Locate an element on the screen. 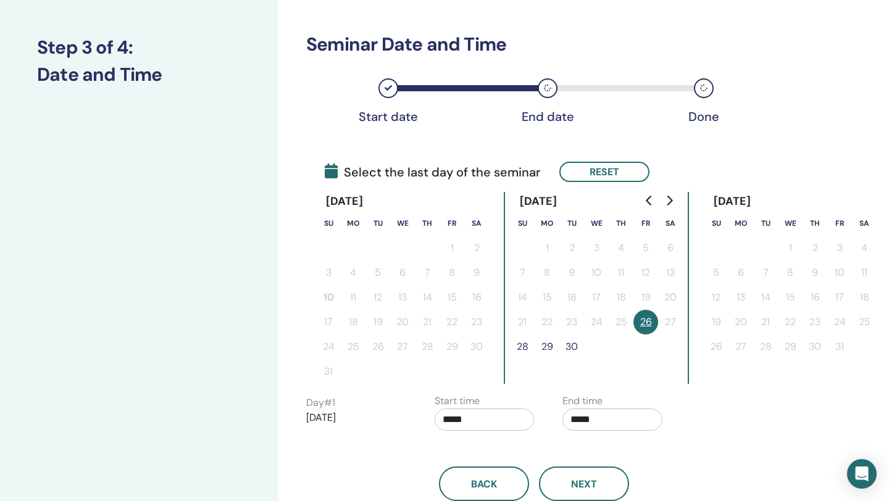 The image size is (889, 501). button: 18 is located at coordinates (864, 298).